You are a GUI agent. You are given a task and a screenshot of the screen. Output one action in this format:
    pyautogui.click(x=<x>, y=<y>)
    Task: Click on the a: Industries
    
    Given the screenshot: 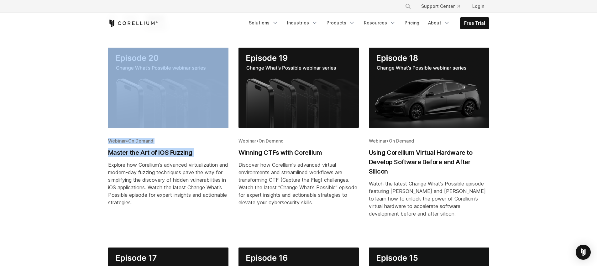 What is the action you would take?
    pyautogui.click(x=302, y=23)
    